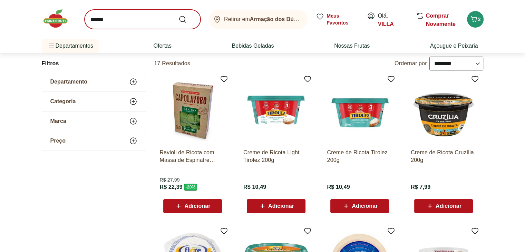 The image size is (525, 252). I want to click on h2: 17 Resultados, so click(172, 63).